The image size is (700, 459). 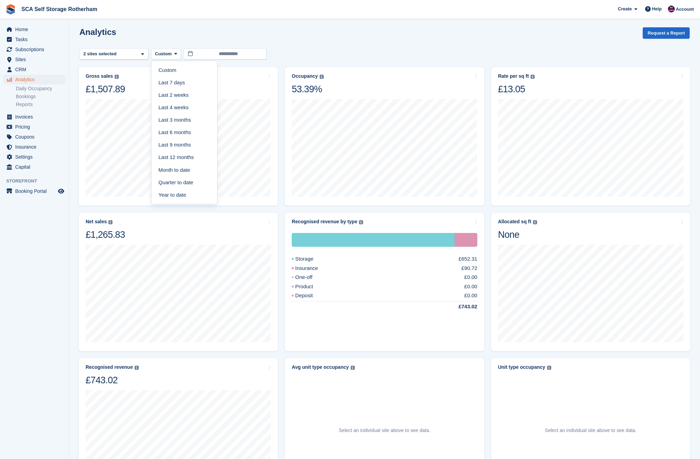 I want to click on div: 2 sites selected, so click(x=100, y=54).